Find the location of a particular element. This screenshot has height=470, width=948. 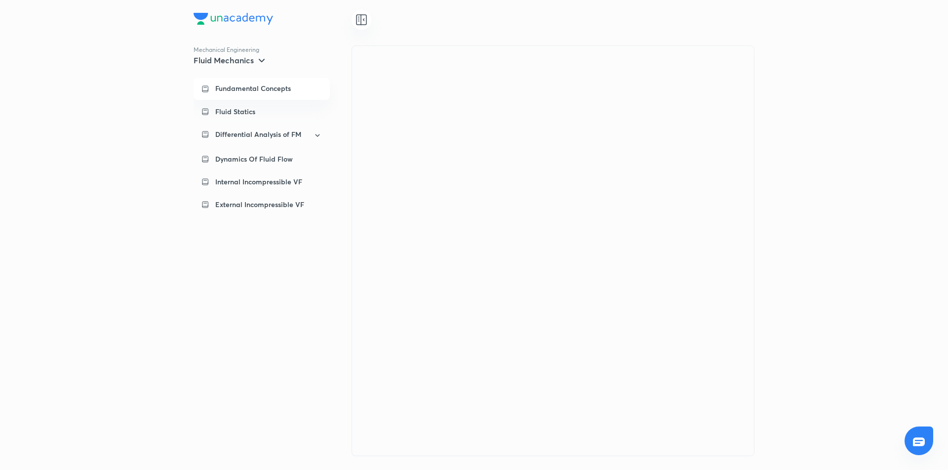

p: Dynamics Of Fluid Flow is located at coordinates (254, 159).